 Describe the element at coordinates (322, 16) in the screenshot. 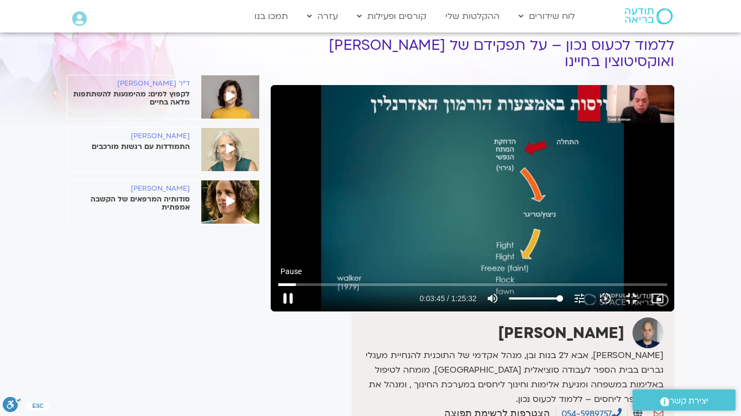

I see `a: עזרה` at that location.